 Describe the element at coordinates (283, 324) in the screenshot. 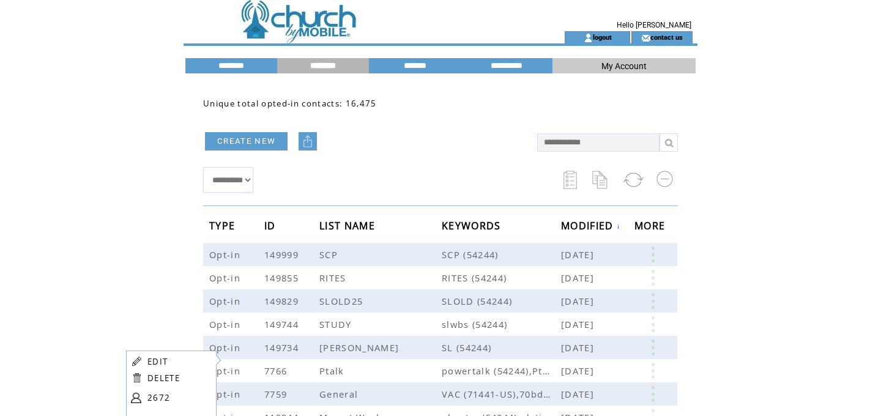

I see `span: 149744` at that location.